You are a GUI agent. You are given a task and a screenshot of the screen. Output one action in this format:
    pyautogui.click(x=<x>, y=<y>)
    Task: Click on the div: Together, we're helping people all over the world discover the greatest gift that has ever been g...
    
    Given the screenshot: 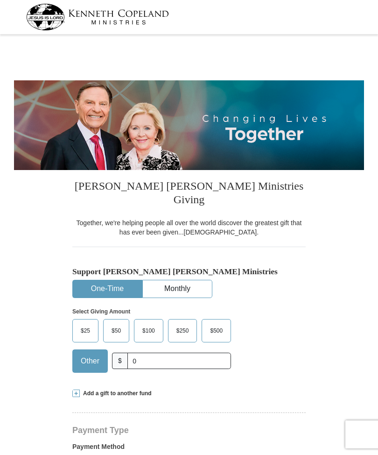 What is the action you would take?
    pyautogui.click(x=189, y=227)
    